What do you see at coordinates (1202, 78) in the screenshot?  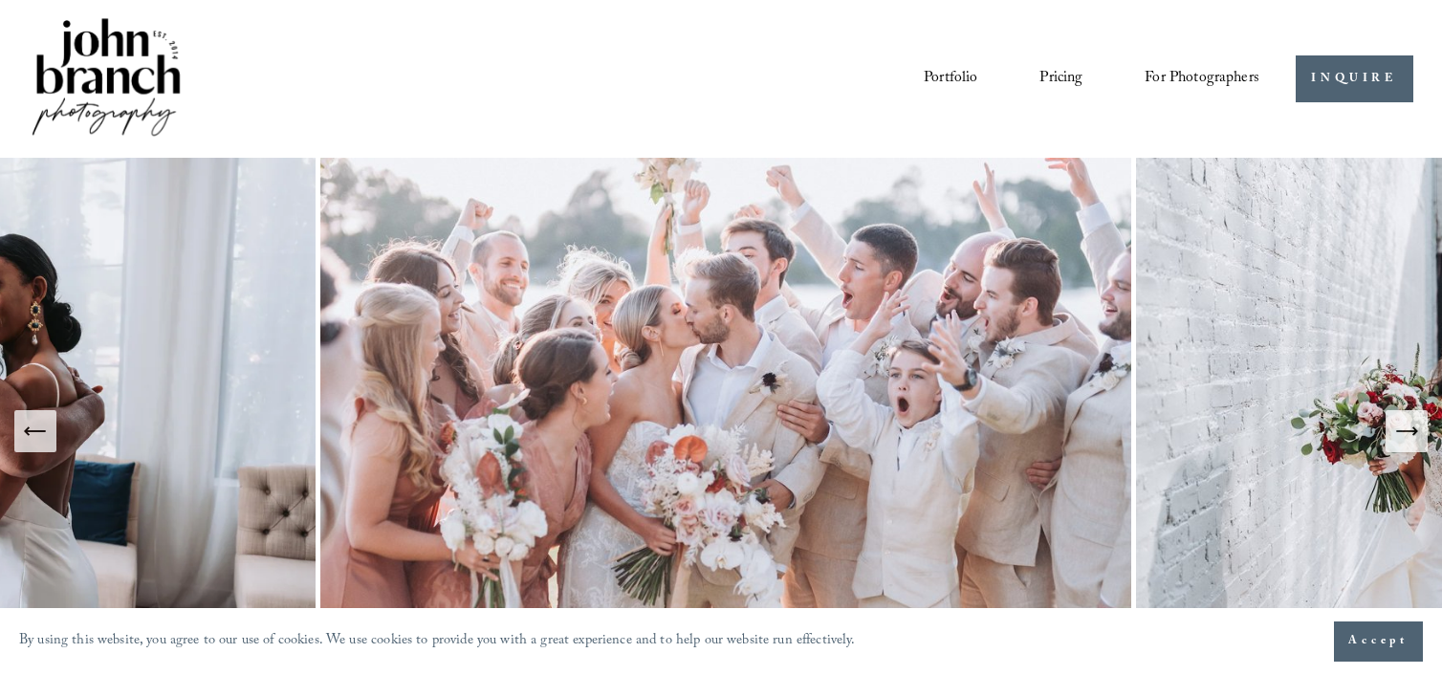 I see `span: For Photographers` at bounding box center [1202, 78].